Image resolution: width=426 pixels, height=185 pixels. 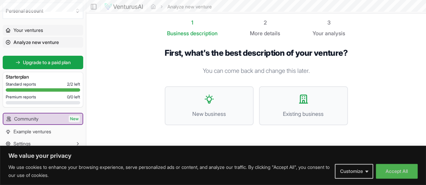 What do you see at coordinates (192, 23) in the screenshot?
I see `div: 1` at bounding box center [192, 23].